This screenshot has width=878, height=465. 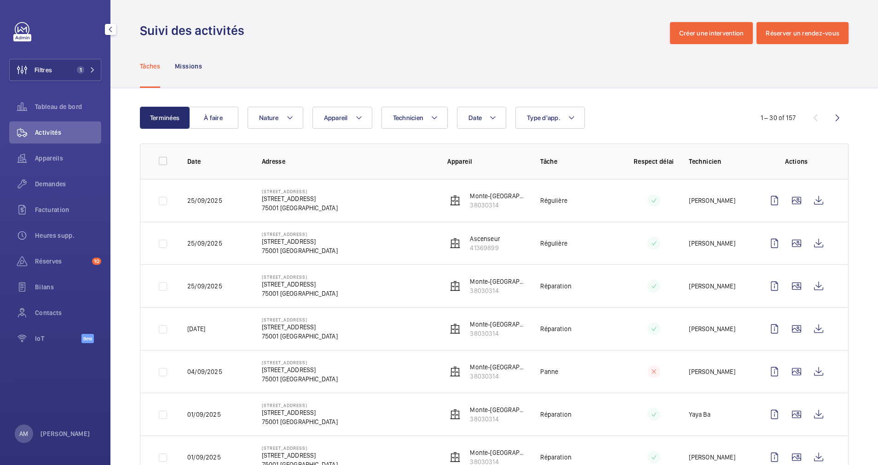 What do you see at coordinates (415, 118) in the screenshot?
I see `button: Technicien` at bounding box center [415, 118].